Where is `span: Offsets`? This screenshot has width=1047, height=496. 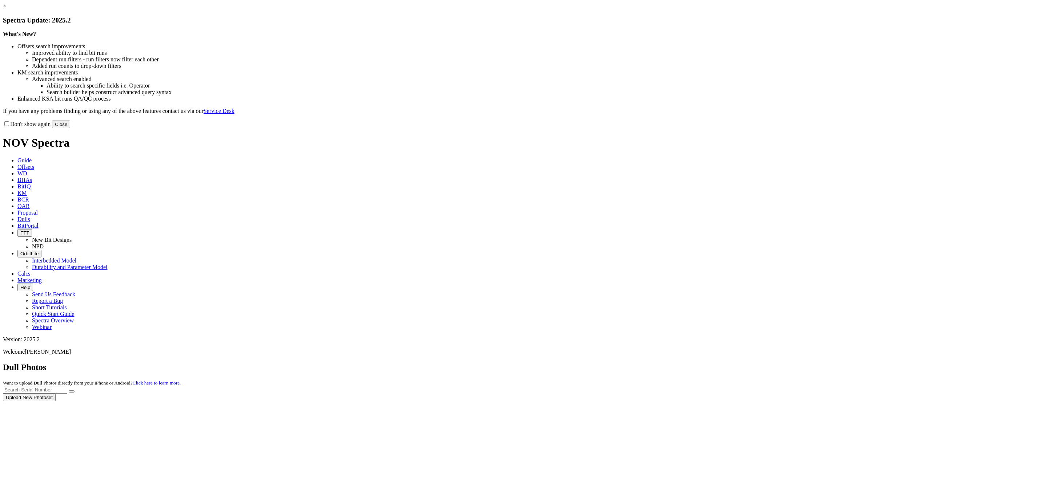
span: Offsets is located at coordinates (26, 167).